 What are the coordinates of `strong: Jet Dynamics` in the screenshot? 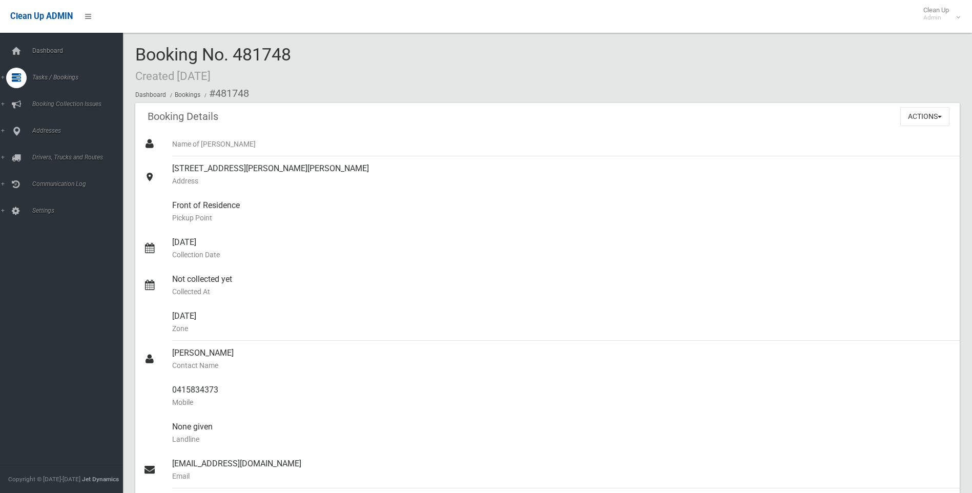 It's located at (100, 479).